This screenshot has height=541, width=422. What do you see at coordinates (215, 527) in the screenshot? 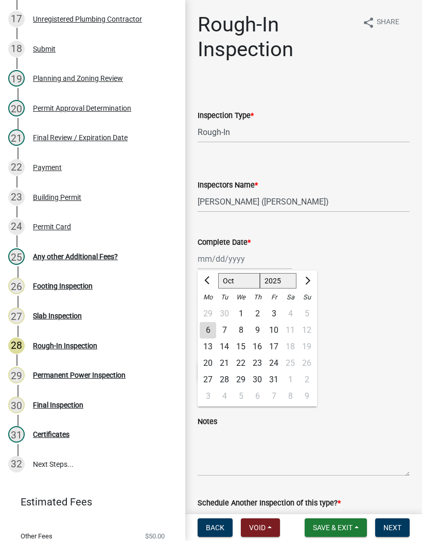
I see `span: Back` at bounding box center [215, 527].